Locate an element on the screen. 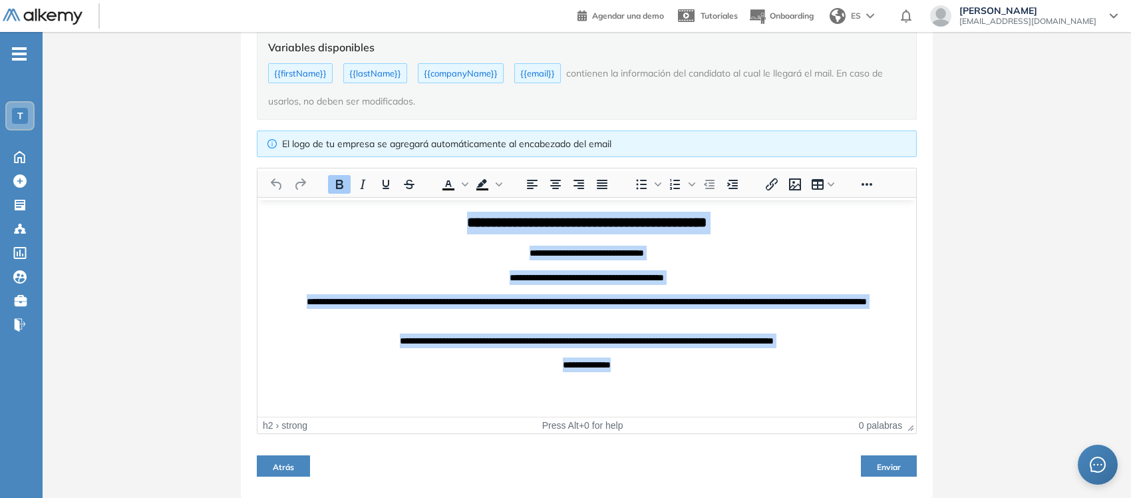  div: Press Alt+0 for help is located at coordinates (582, 425).